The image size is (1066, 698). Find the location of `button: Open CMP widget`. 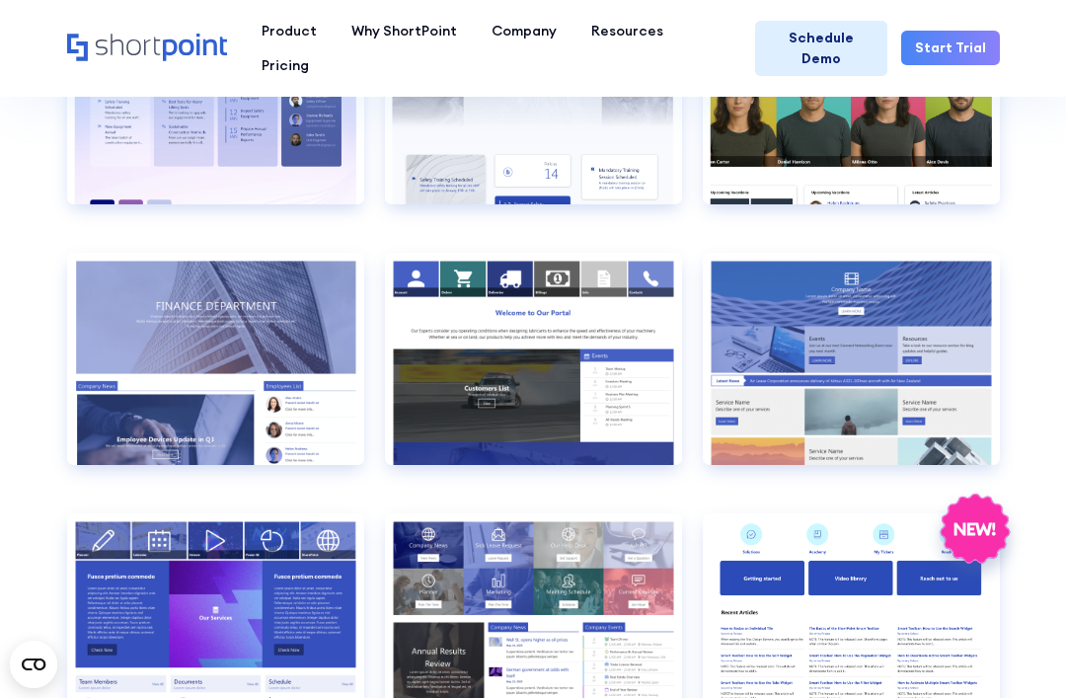

button: Open CMP widget is located at coordinates (34, 665).